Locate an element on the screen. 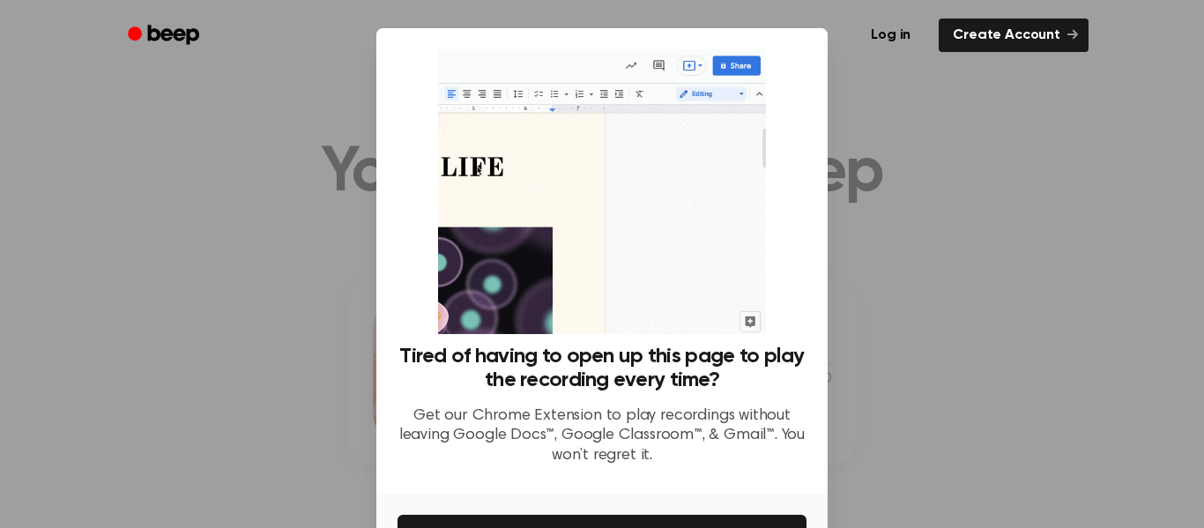 The height and width of the screenshot is (528, 1204). a: Create Account is located at coordinates (1014, 35).